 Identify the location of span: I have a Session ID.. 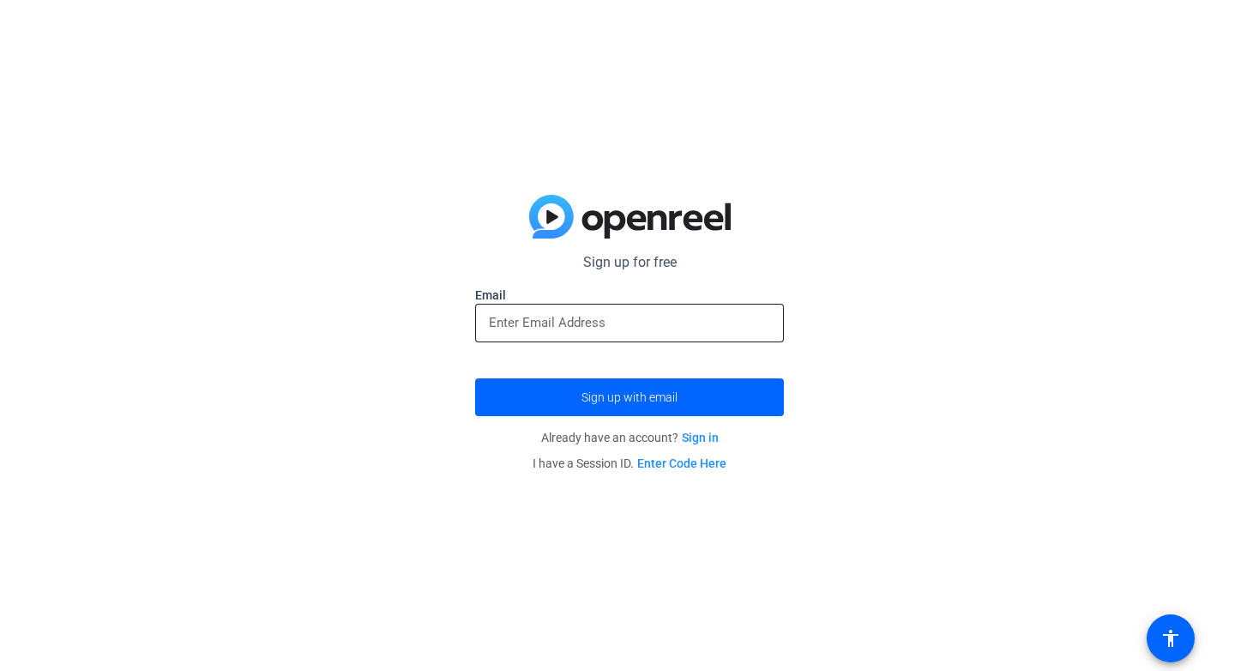
(629, 463).